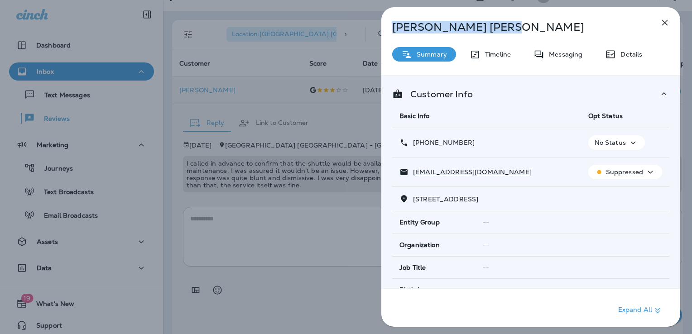 The height and width of the screenshot is (334, 692). I want to click on button: Suppressed, so click(625, 172).